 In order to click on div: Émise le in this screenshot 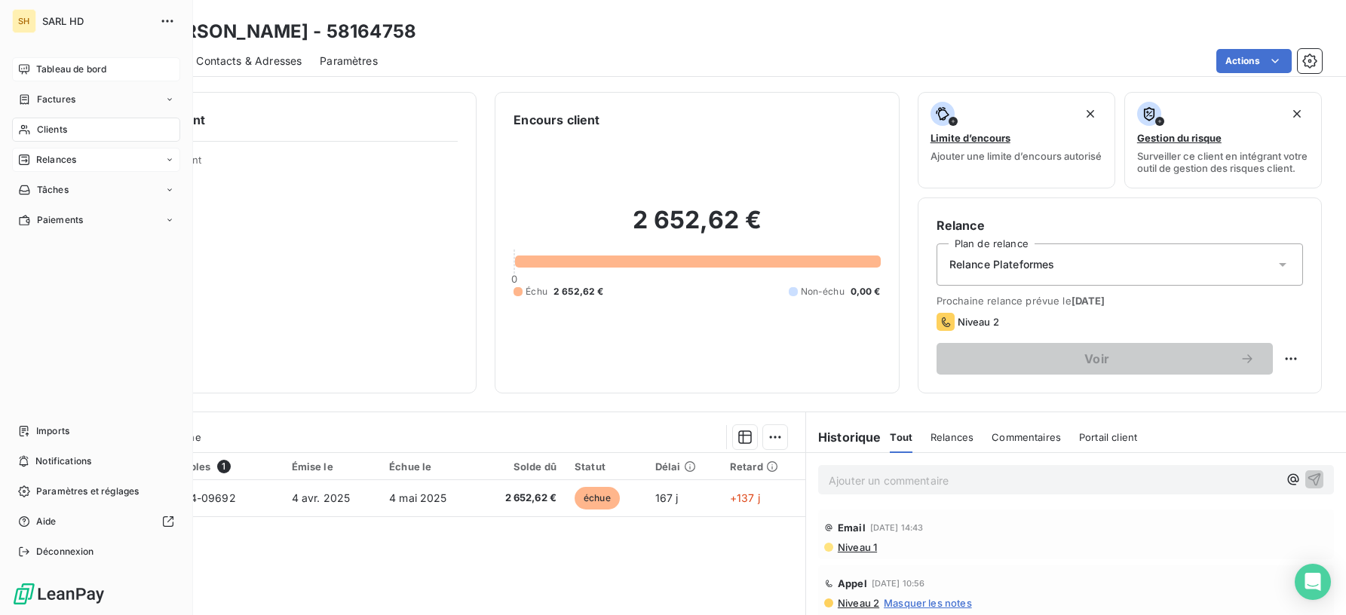, I will do `click(332, 467)`.